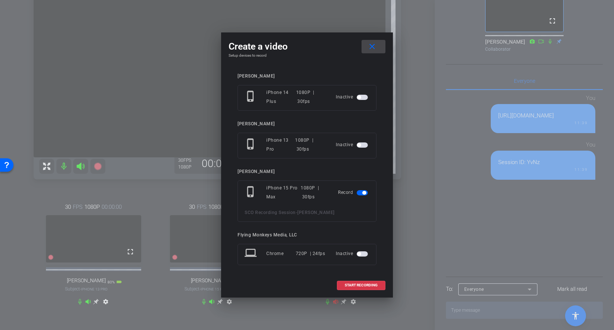 Image resolution: width=614 pixels, height=330 pixels. Describe the element at coordinates (307, 56) in the screenshot. I see `h4: Setup devices to record` at that location.